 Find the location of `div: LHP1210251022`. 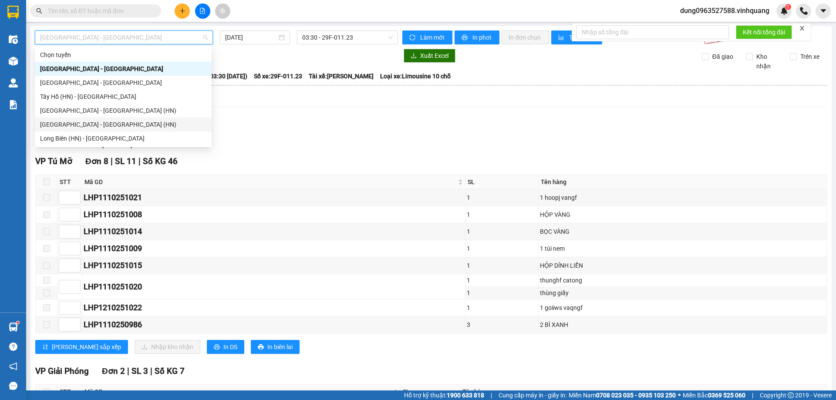

div: LHP1210251022 is located at coordinates (274, 308).